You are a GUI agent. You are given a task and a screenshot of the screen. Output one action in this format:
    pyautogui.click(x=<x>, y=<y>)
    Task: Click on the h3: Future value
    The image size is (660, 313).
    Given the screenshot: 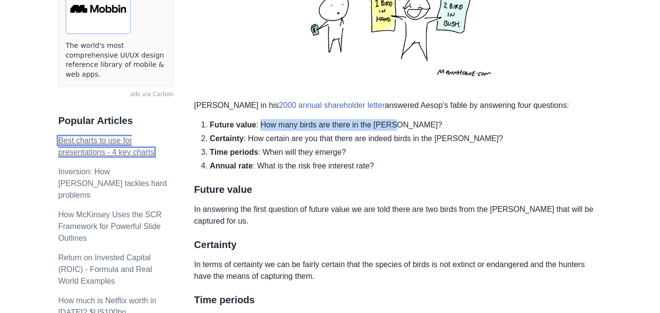 What is the action you would take?
    pyautogui.click(x=398, y=190)
    